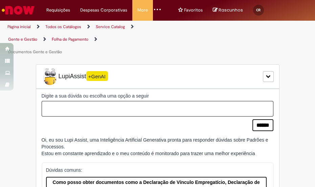 This screenshot has height=187, width=315. Describe the element at coordinates (103, 10) in the screenshot. I see `span: Despesas Corporativas` at that location.